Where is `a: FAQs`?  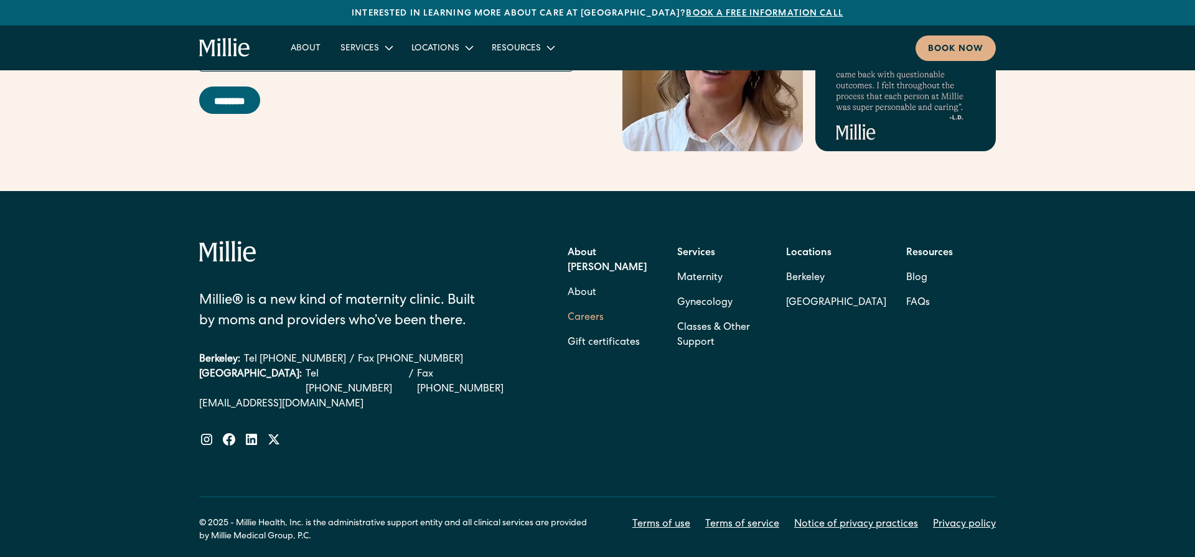
a: FAQs is located at coordinates (918, 303).